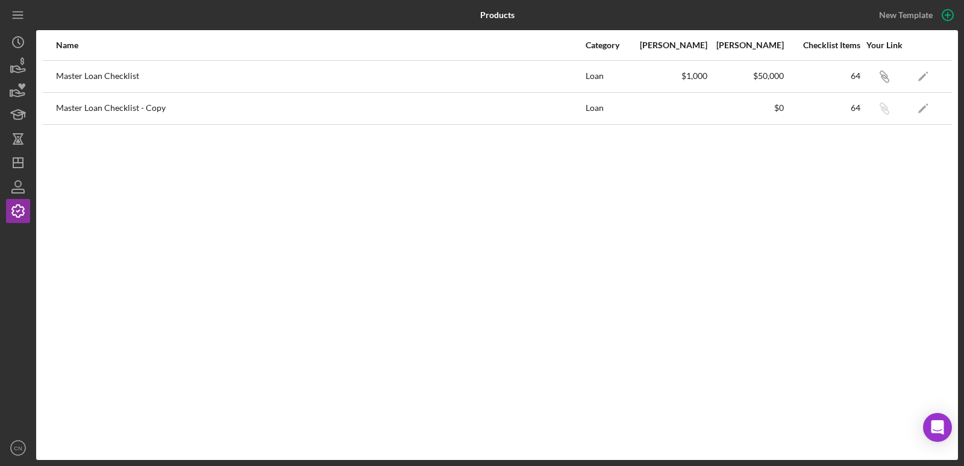 The width and height of the screenshot is (964, 466). What do you see at coordinates (884, 45) in the screenshot?
I see `div: Your Link` at bounding box center [884, 45].